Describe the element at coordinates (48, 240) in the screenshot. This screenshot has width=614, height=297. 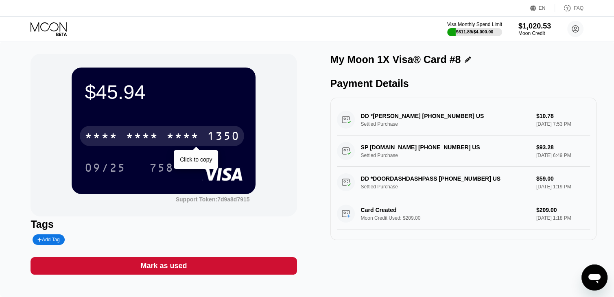
I see `div: Add Tag` at that location.